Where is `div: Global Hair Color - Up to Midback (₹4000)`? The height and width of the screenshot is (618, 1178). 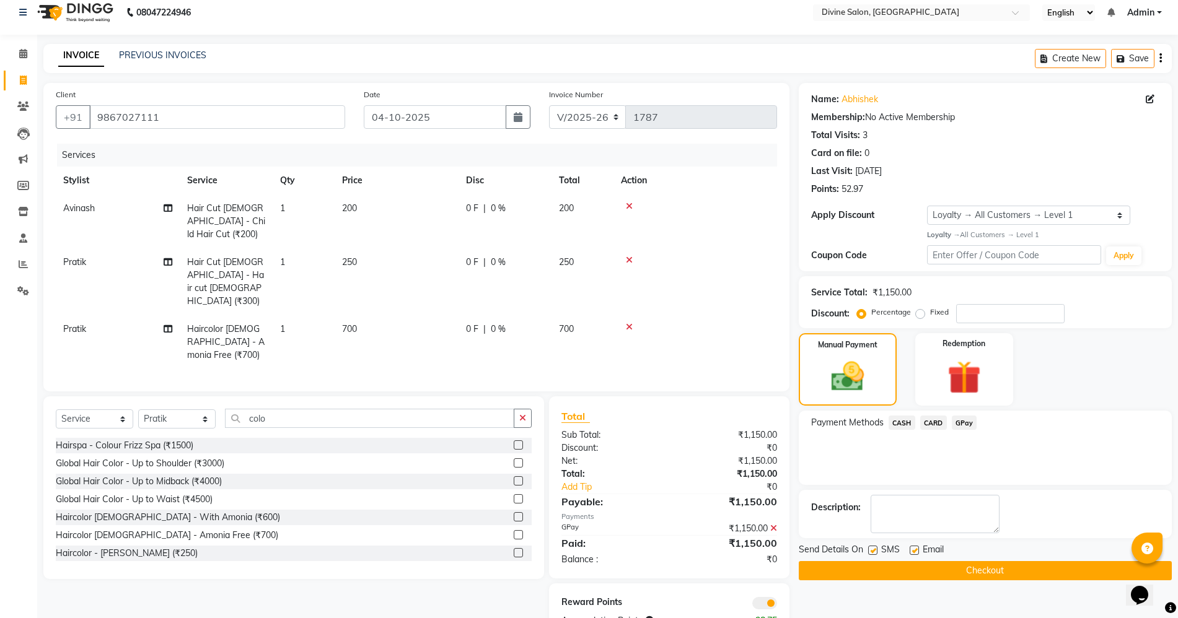 div: Global Hair Color - Up to Midback (₹4000) is located at coordinates (139, 481).